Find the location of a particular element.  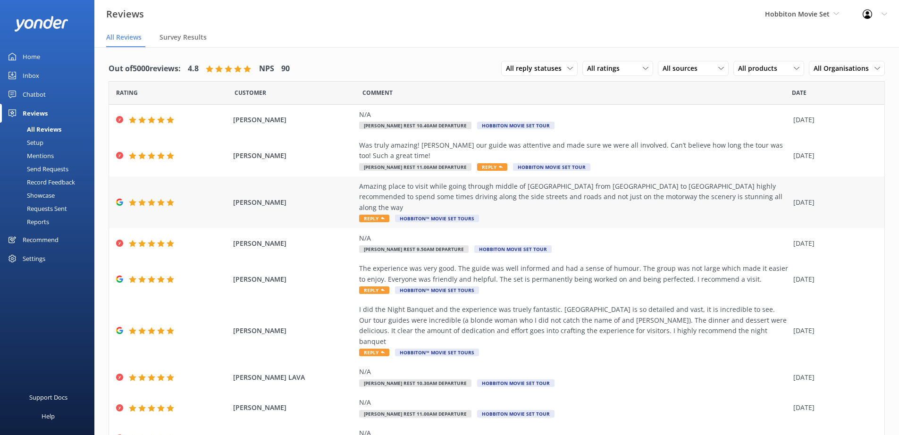

div: Recommend is located at coordinates (41, 240).